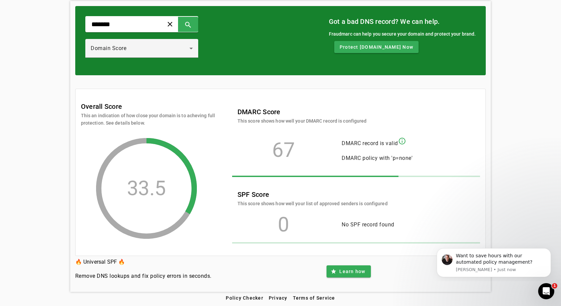 The image size is (561, 306). I want to click on span: Privacy, so click(278, 298).